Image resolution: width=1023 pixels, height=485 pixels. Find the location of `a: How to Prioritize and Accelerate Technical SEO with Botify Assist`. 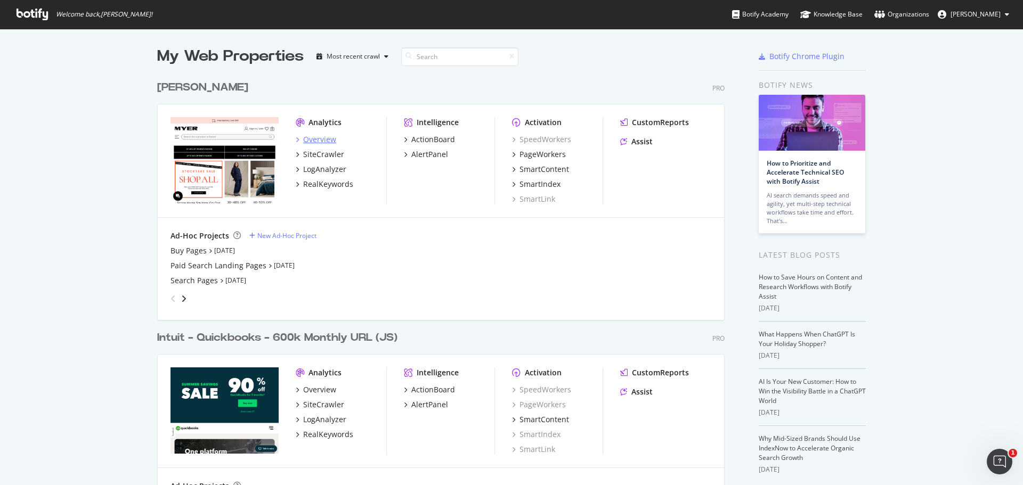

a: How to Prioritize and Accelerate Technical SEO with Botify Assist is located at coordinates (805, 172).